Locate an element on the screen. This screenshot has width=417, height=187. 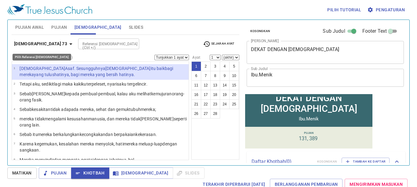
button: 21 is located at coordinates (196, 104).